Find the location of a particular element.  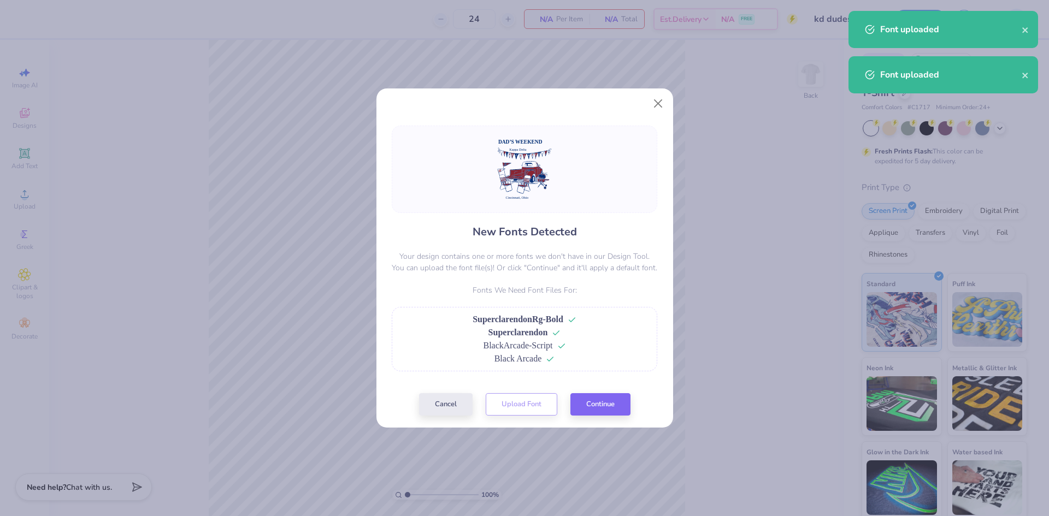

p: Your design contains one or more fonts we don't have in our Design Tool. You can upload the font ... is located at coordinates (525, 262).